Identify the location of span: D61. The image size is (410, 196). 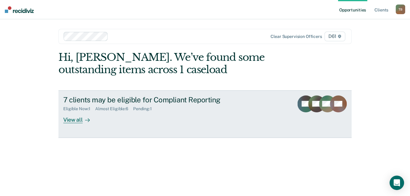
(335, 36).